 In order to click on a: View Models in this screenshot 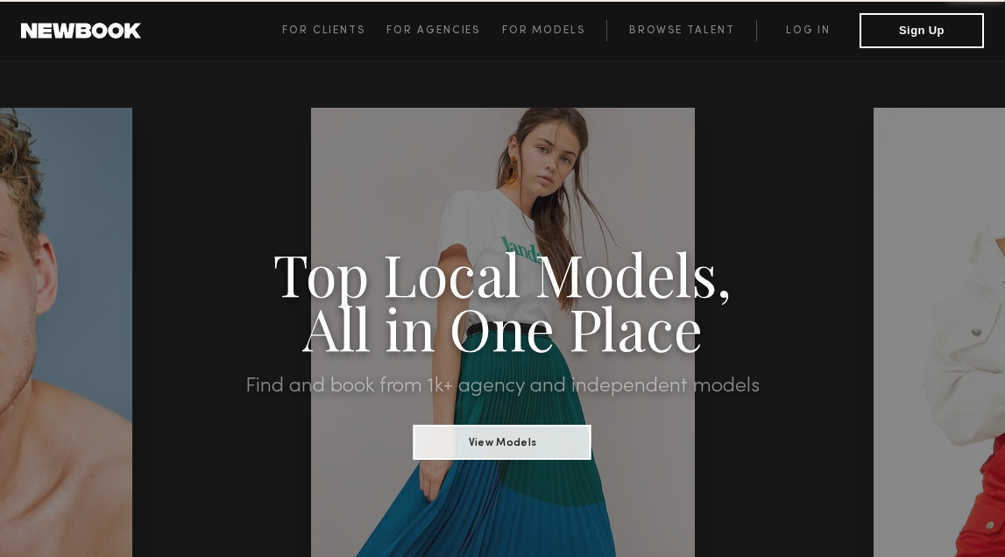, I will do `click(502, 441)`.